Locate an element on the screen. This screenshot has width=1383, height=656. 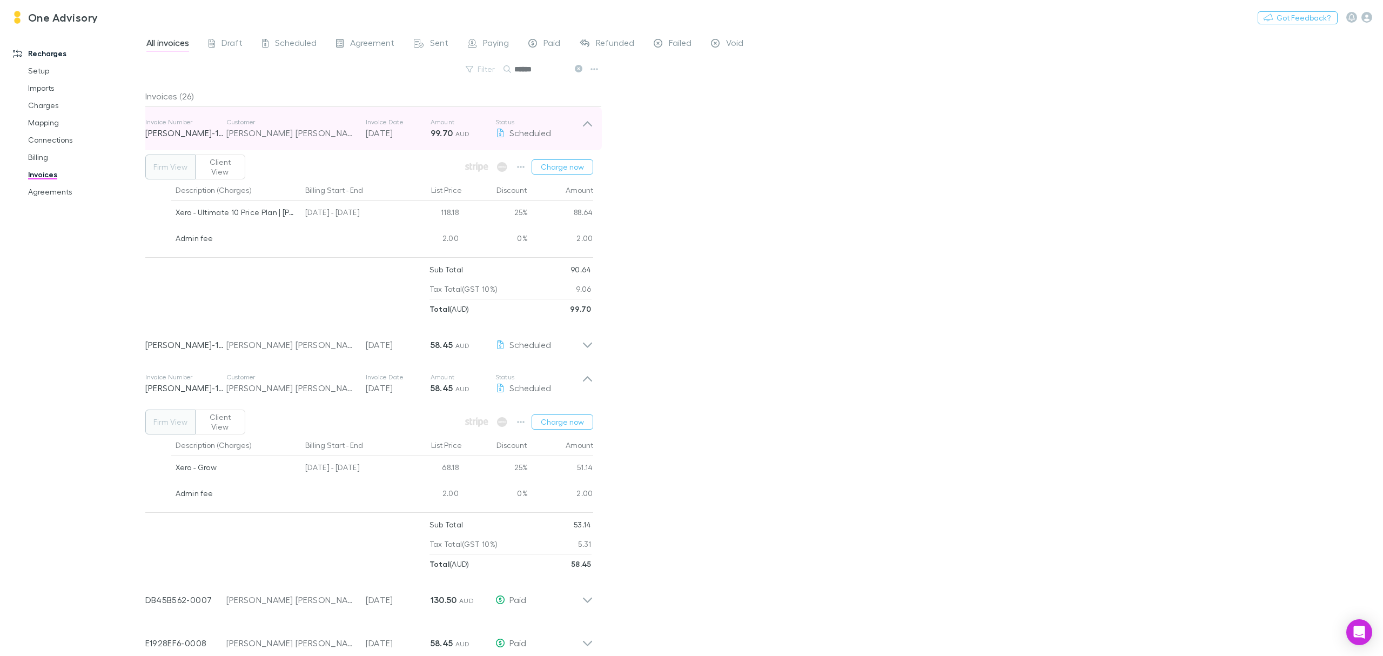
a: Recharges is located at coordinates (78, 53).